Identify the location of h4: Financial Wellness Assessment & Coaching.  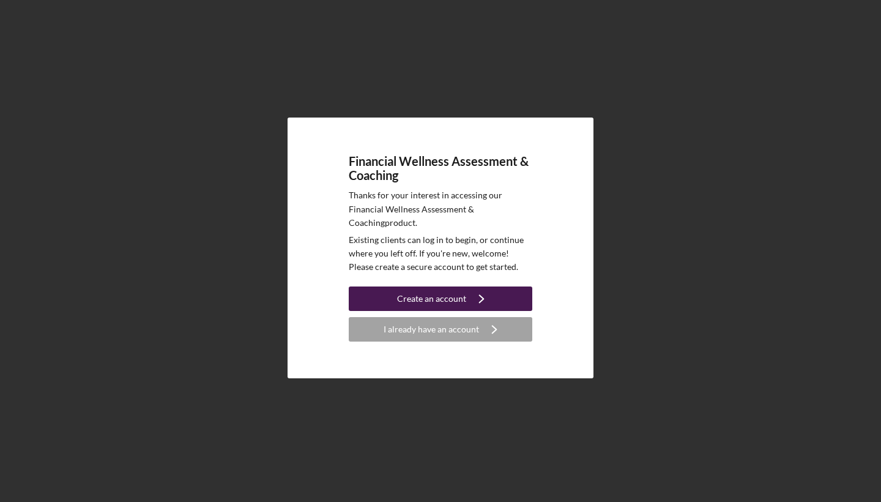
(441, 168).